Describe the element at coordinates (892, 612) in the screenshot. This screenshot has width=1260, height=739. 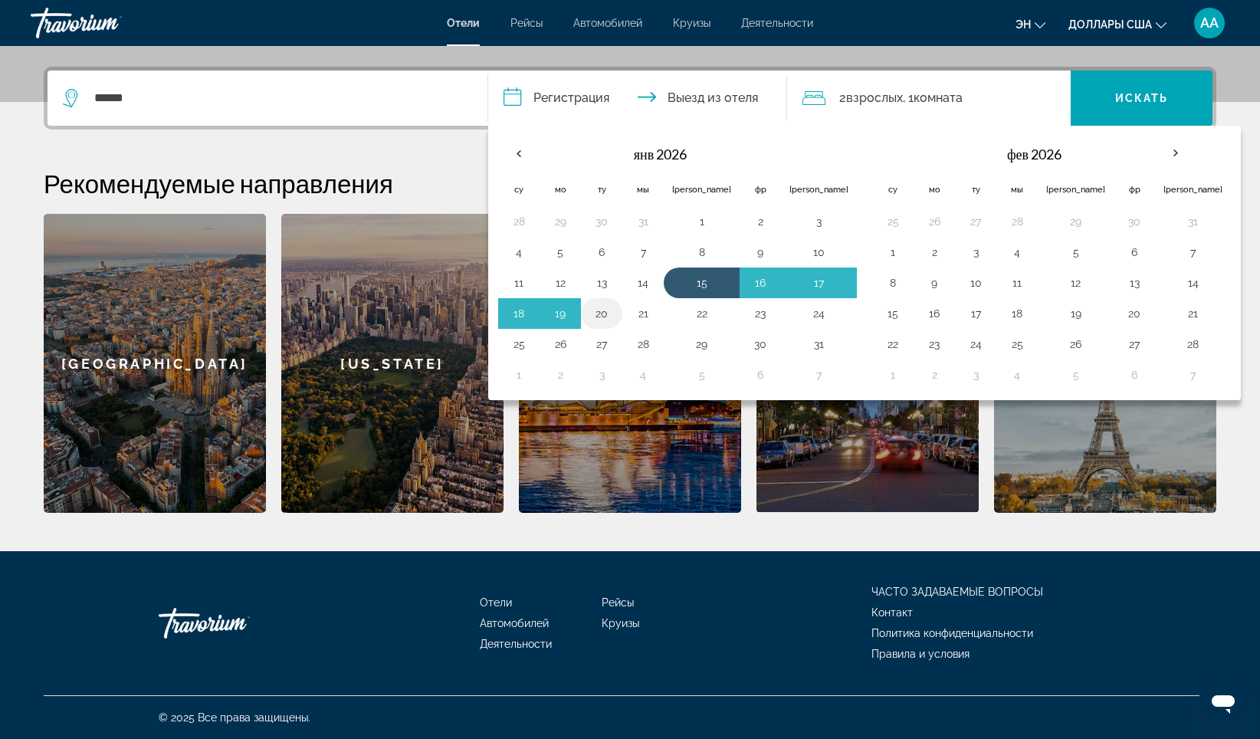
I see `span: Контакт` at that location.